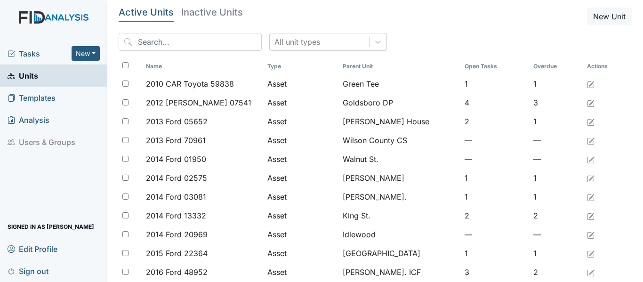  Describe the element at coordinates (86, 53) in the screenshot. I see `button: New` at that location.